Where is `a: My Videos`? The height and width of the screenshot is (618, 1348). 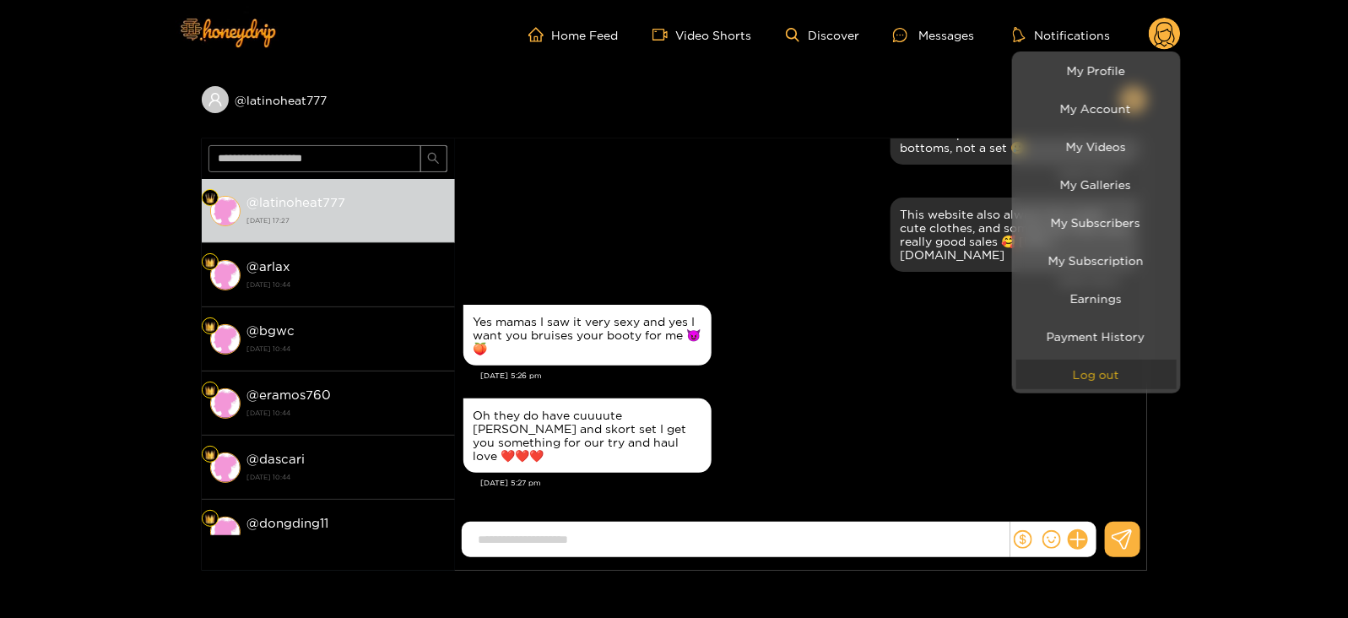 a: My Videos is located at coordinates (1096, 146).